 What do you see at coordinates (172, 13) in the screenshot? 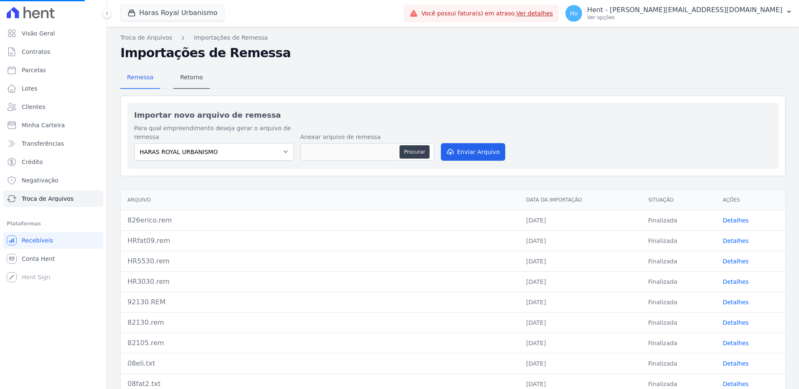
I see `button: Haras Royal Urbanismo` at bounding box center [172, 13].